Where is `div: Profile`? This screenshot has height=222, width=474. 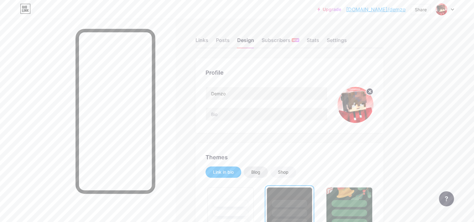
div: Profile is located at coordinates (289, 72).